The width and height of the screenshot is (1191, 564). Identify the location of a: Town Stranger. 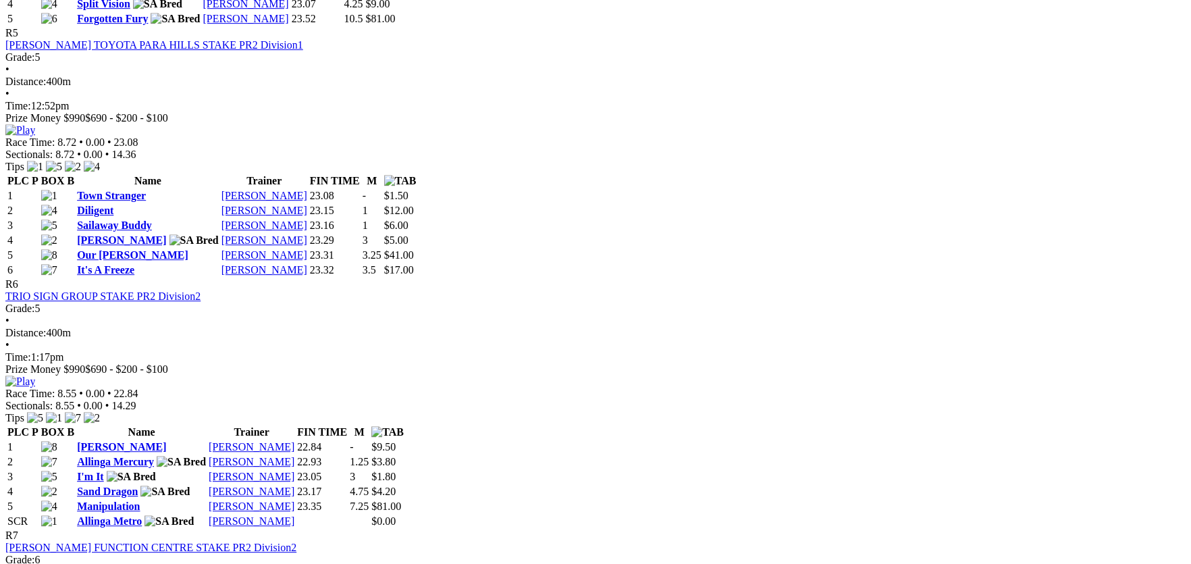
(111, 195).